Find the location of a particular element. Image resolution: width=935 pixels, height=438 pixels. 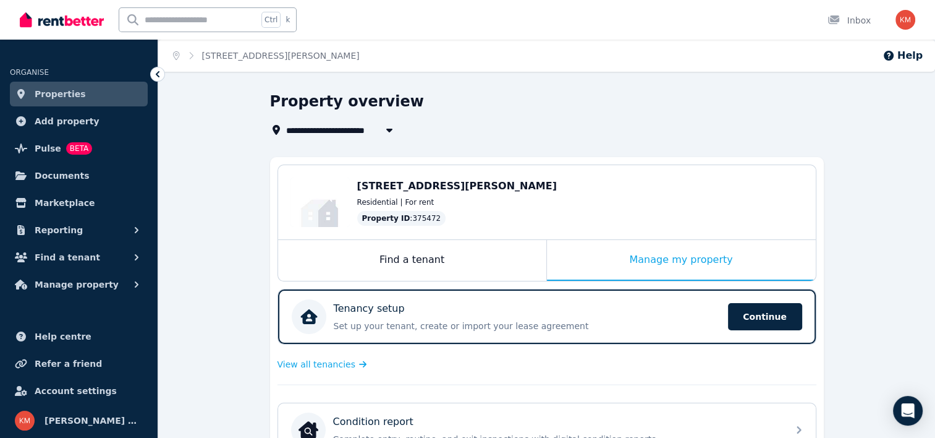

span: Marketplace is located at coordinates (64, 203).